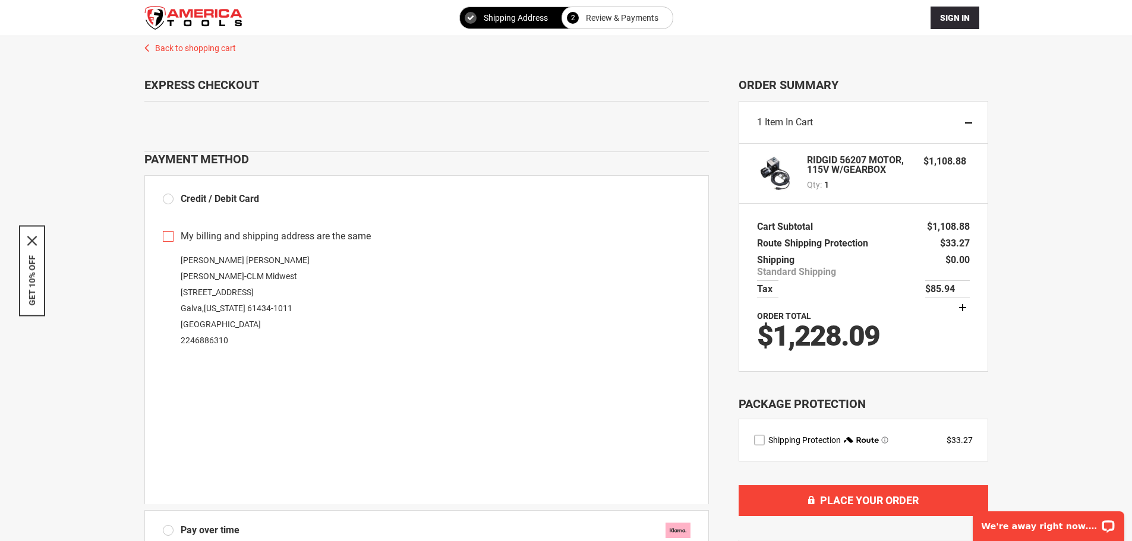  What do you see at coordinates (947, 289) in the screenshot?
I see `span: $85.94` at bounding box center [947, 289].